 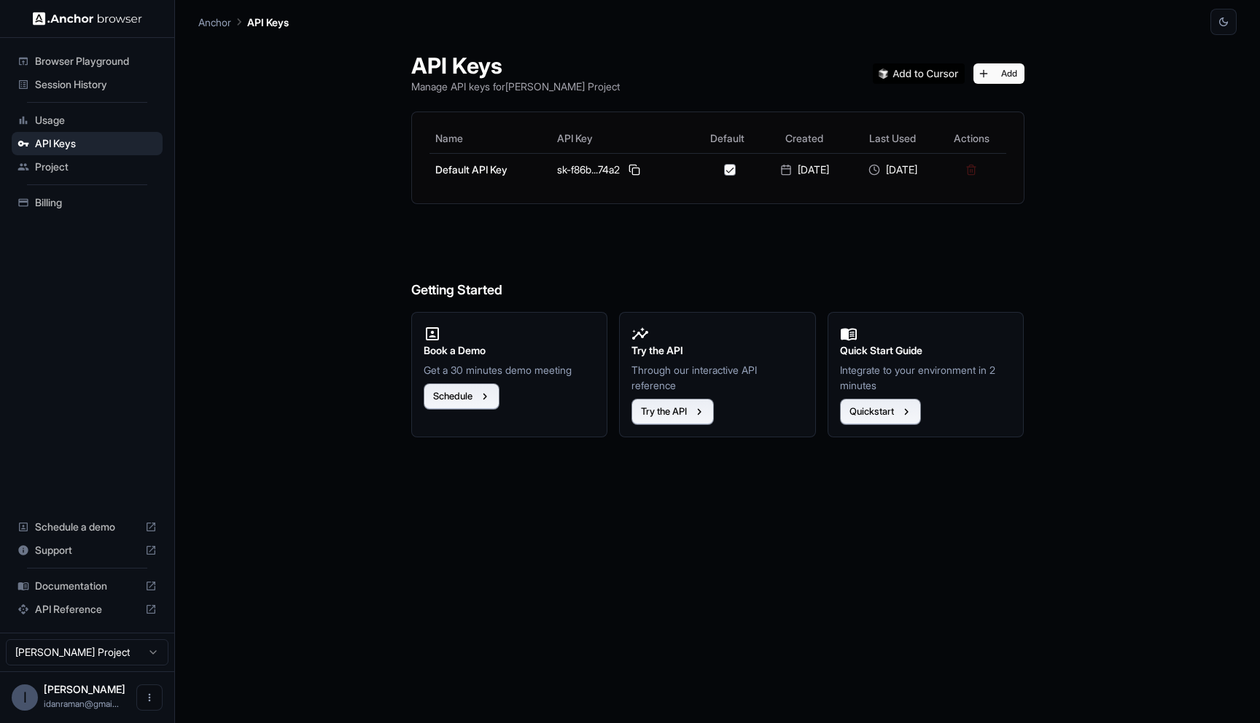 I want to click on button: Copy API key, so click(x=634, y=170).